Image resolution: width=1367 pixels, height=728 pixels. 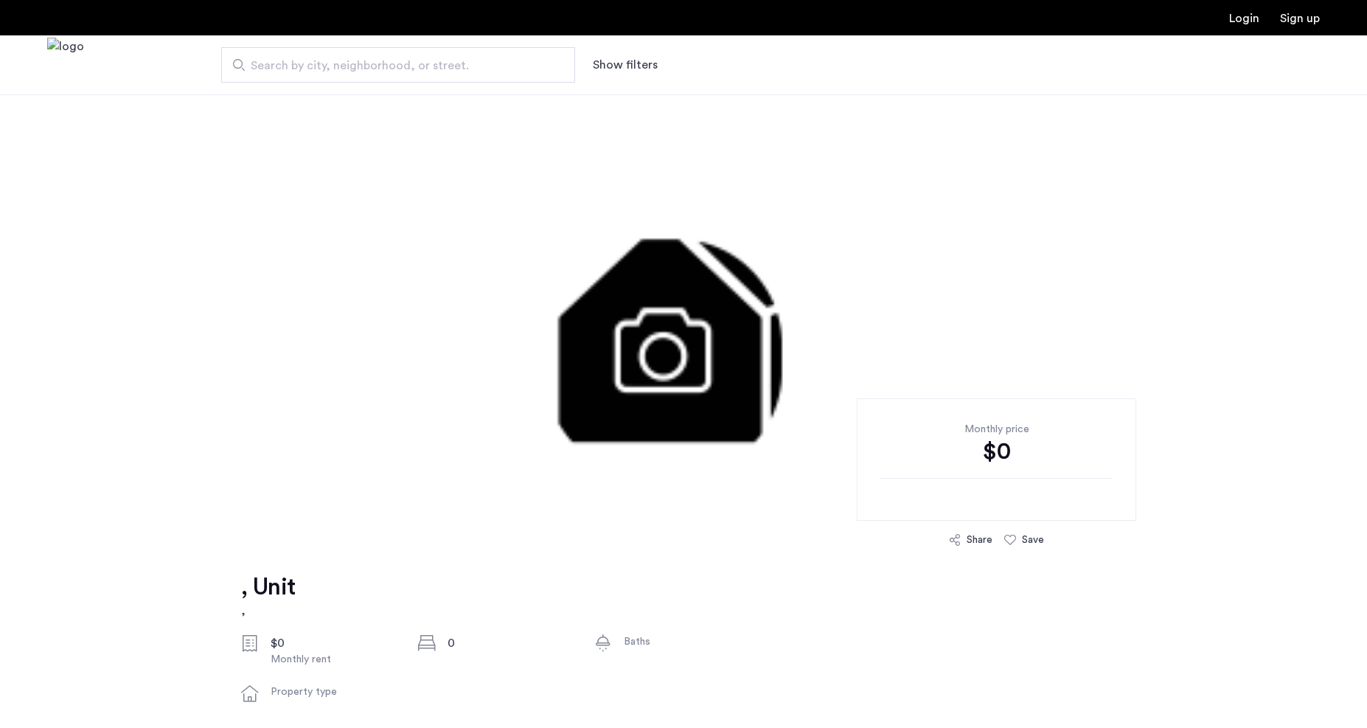 What do you see at coordinates (1300, 18) in the screenshot?
I see `a: Registration` at bounding box center [1300, 18].